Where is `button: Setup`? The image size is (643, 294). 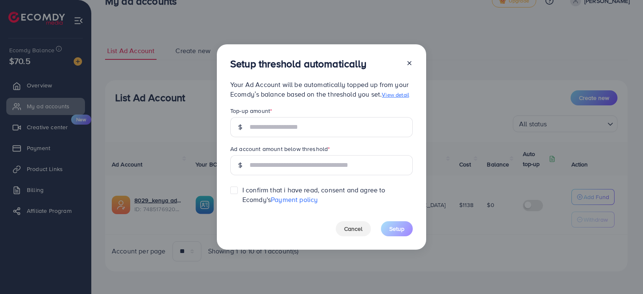 button: Setup is located at coordinates (397, 229).